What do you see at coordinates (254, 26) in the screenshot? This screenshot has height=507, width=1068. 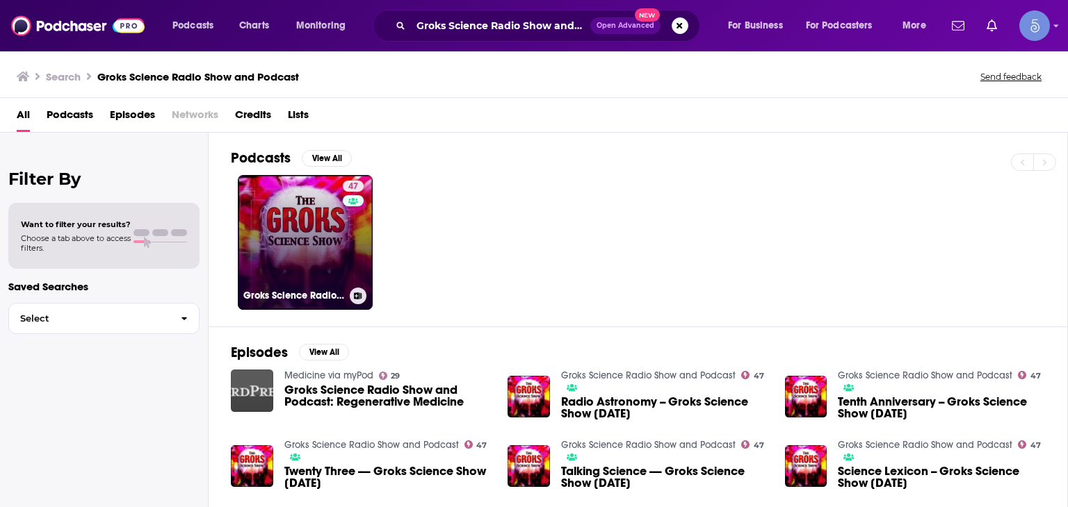 I see `span: Charts` at bounding box center [254, 26].